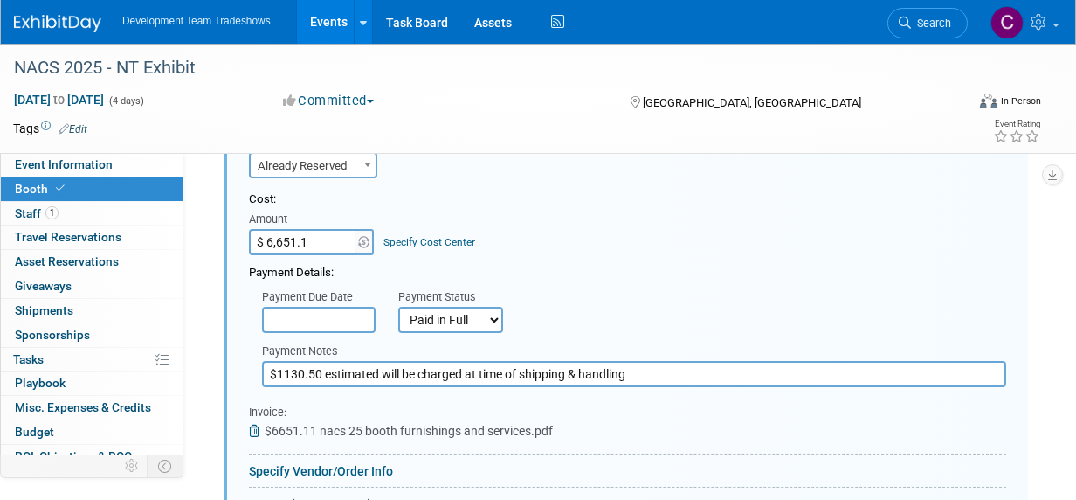 This screenshot has width=1076, height=500. Describe the element at coordinates (92, 164) in the screenshot. I see `a: Event Information` at that location.